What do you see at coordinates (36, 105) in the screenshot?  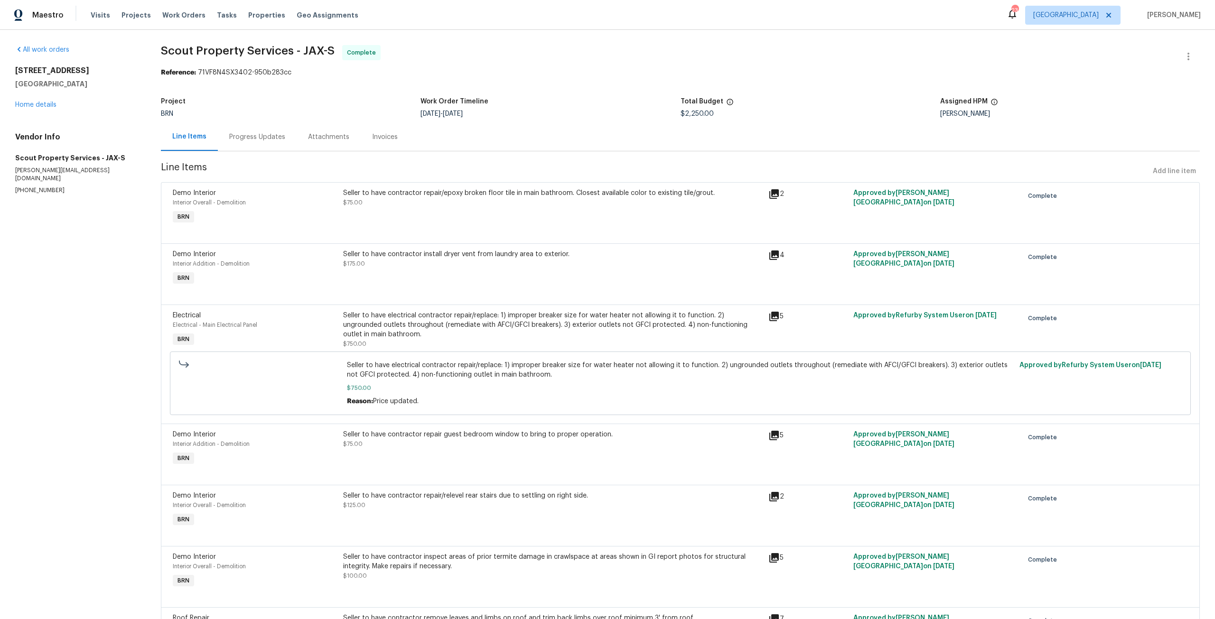 I see `a: Home details` at bounding box center [36, 105].